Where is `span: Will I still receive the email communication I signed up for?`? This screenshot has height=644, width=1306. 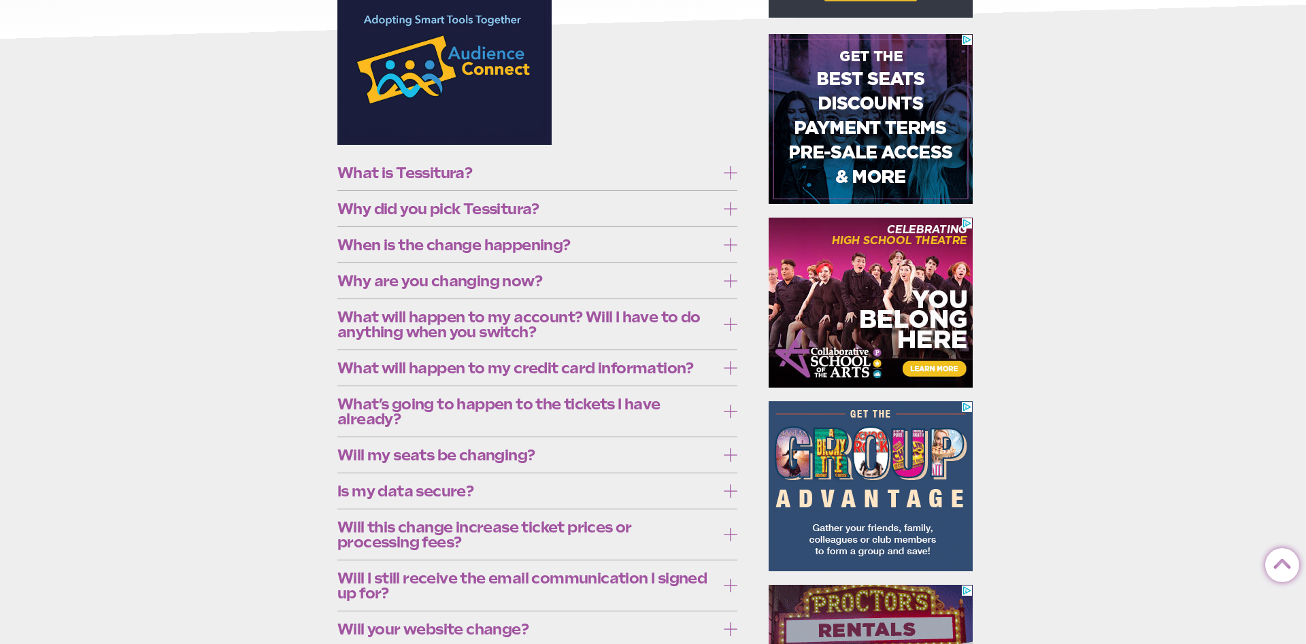 span: Will I still receive the email communication I signed up for? is located at coordinates (526, 586).